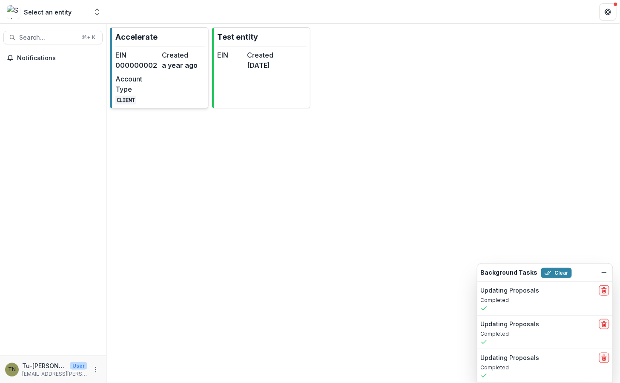  What do you see at coordinates (137, 84) in the screenshot?
I see `dt: Account Type` at bounding box center [137, 84].